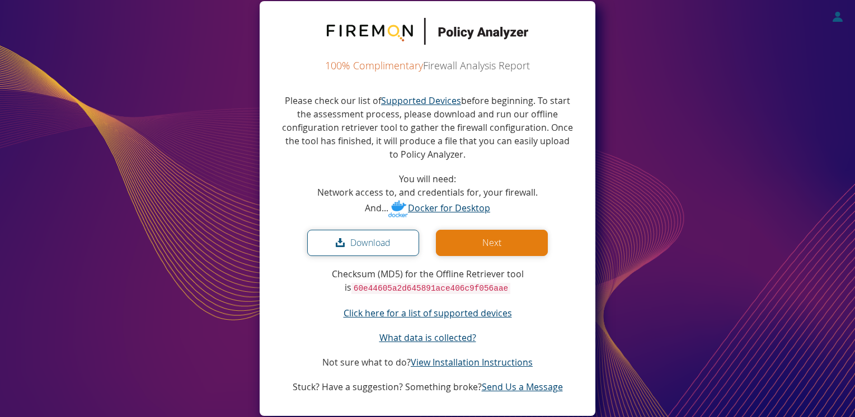 The height and width of the screenshot is (417, 855). Describe the element at coordinates (439, 208) in the screenshot. I see `a: Docker for Desktop` at that location.